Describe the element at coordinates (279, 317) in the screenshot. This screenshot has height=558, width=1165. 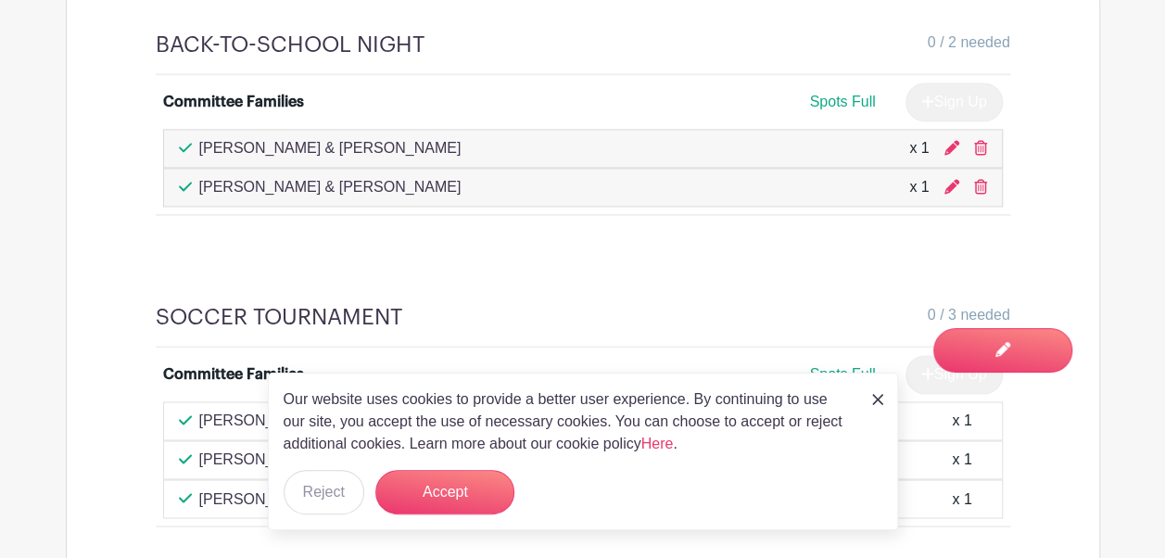
I see `h4: SOCCER TOURNAMENT` at that location.